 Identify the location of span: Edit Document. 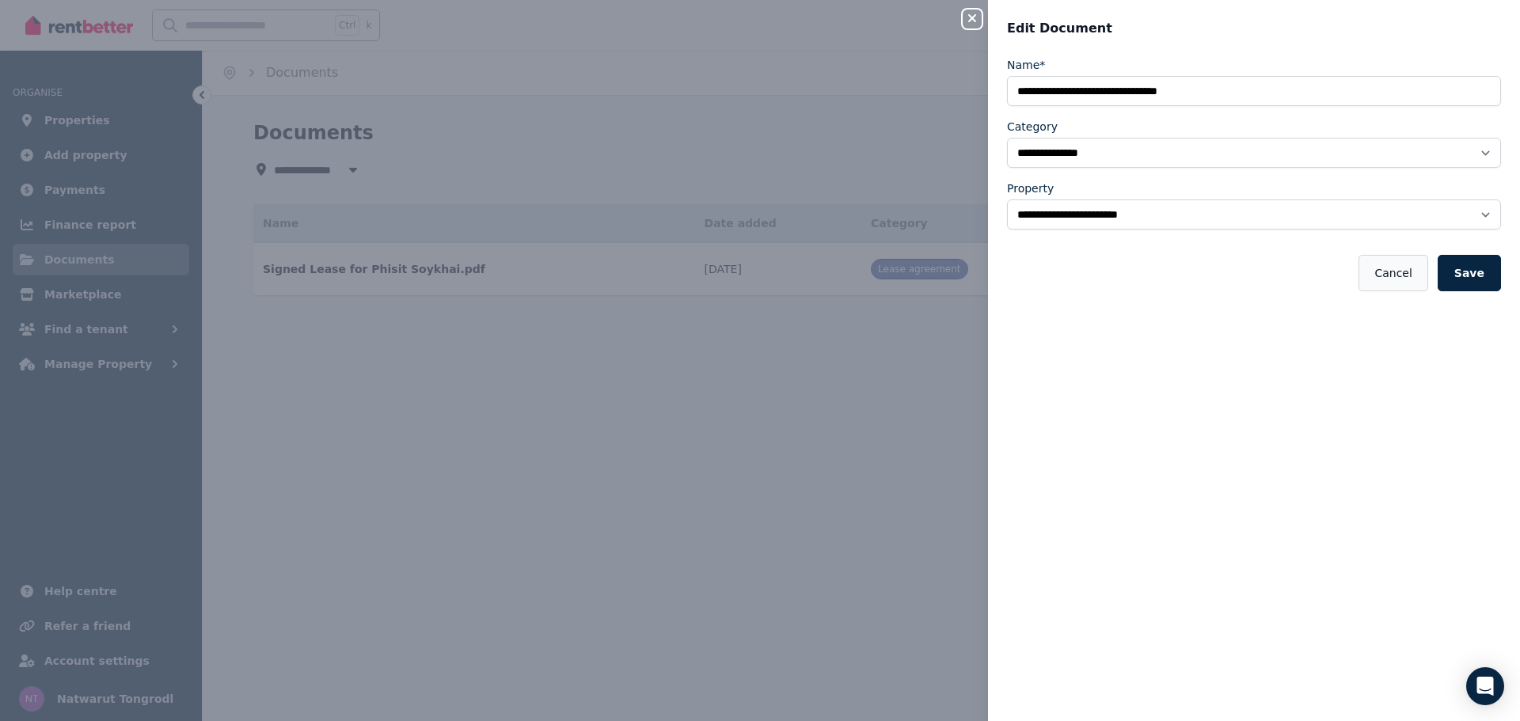
(1059, 28).